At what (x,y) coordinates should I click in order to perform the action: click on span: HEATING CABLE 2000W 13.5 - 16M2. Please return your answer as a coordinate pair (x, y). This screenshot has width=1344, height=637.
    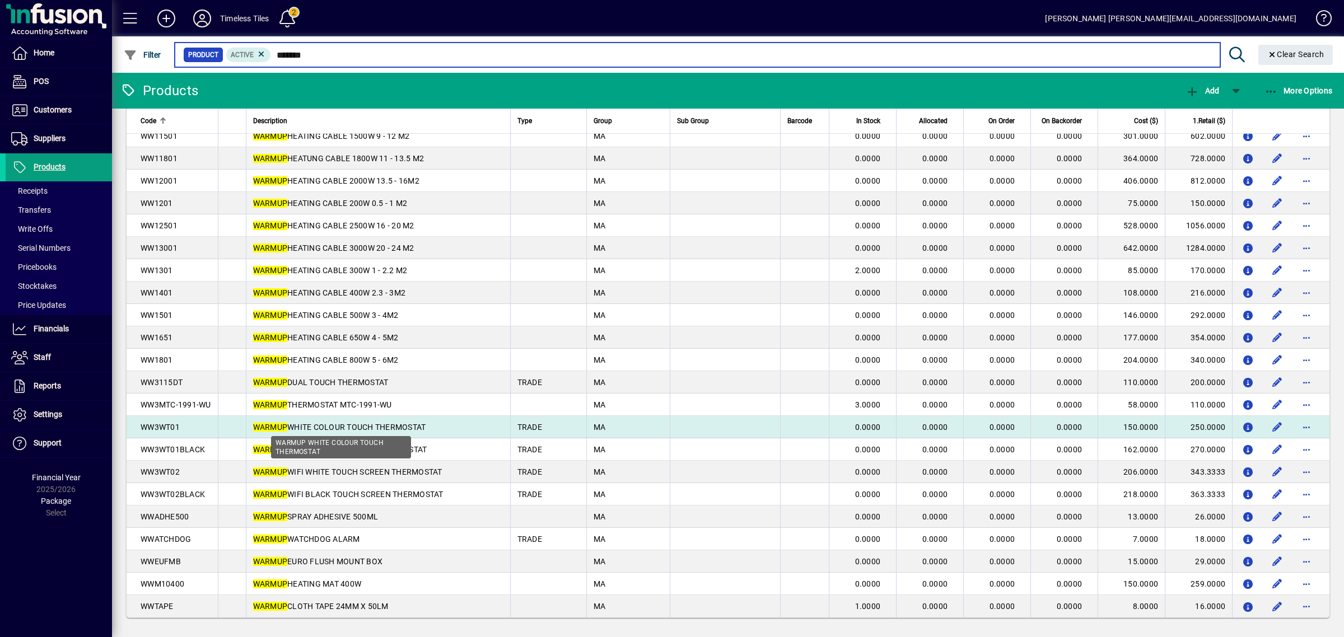
    Looking at the image, I should click on (336, 181).